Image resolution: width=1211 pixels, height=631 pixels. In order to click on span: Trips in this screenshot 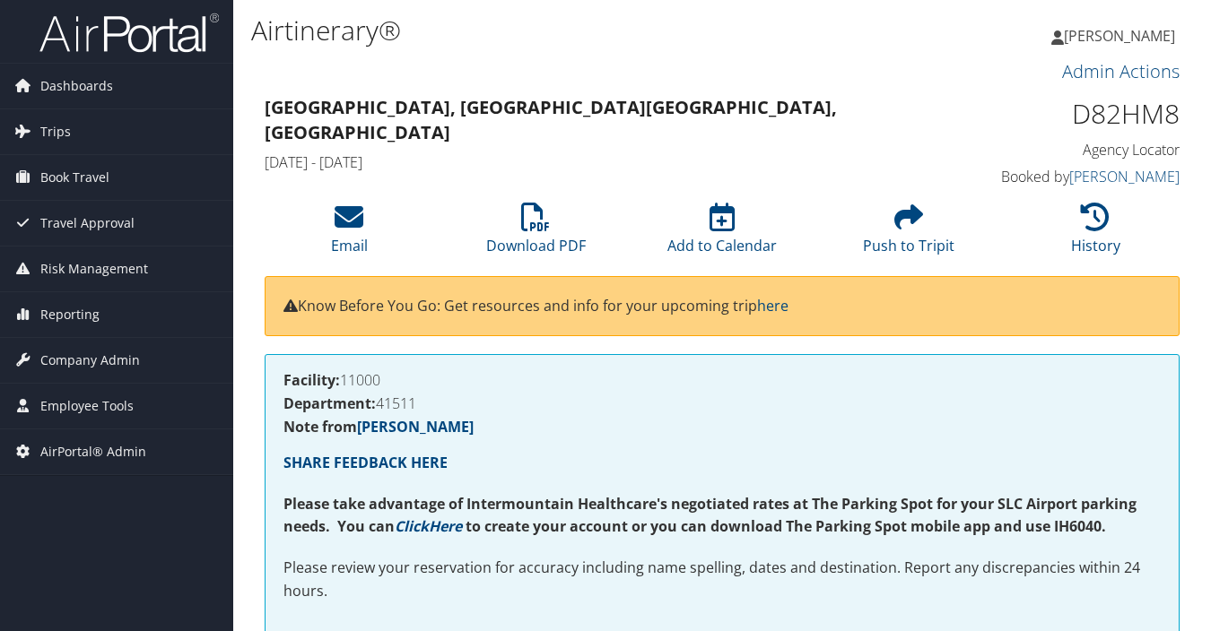, I will do `click(56, 132)`.